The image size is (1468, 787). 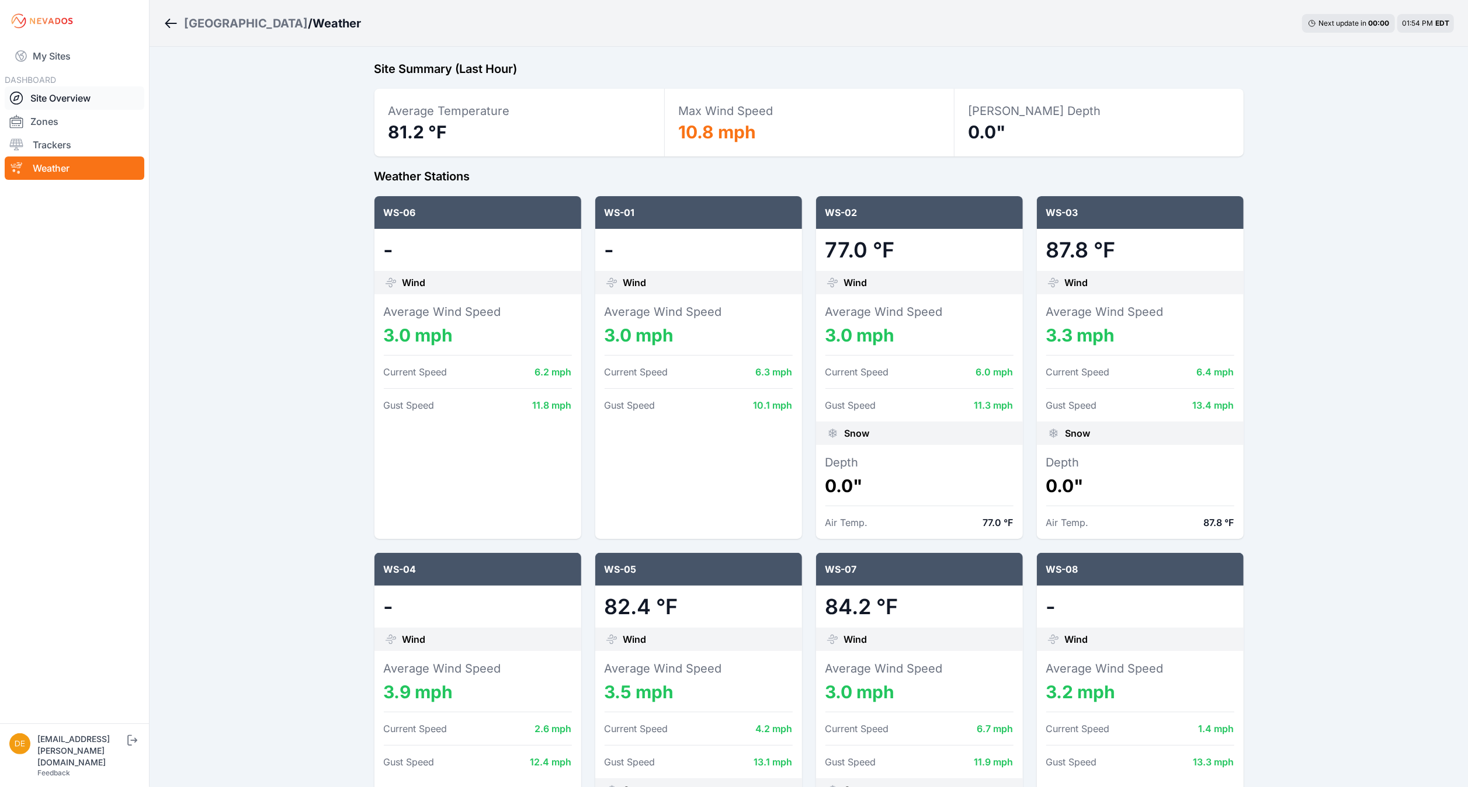 What do you see at coordinates (42, 21) in the screenshot?
I see `img: Nevados` at bounding box center [42, 21].